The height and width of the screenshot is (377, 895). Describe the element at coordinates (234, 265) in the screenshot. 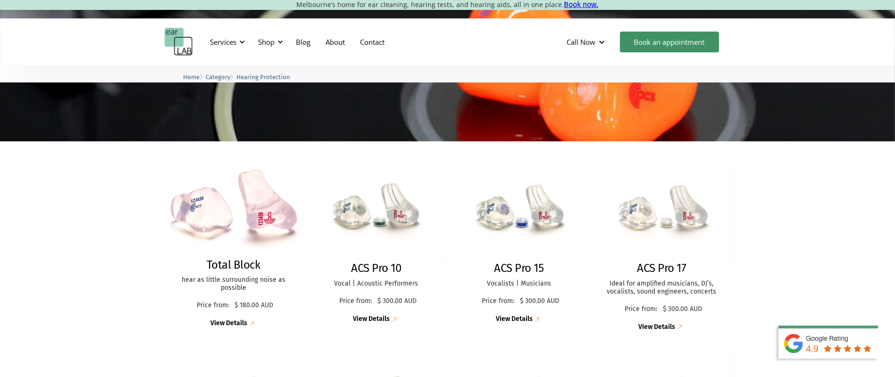

I see `h2: Total Block` at that location.